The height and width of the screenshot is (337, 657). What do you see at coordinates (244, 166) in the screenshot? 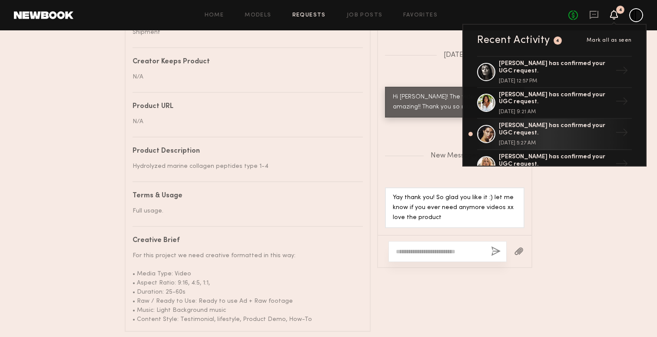
I see `div: Hydrolyzed marine collagen peptides type 1-4` at bounding box center [244, 166].